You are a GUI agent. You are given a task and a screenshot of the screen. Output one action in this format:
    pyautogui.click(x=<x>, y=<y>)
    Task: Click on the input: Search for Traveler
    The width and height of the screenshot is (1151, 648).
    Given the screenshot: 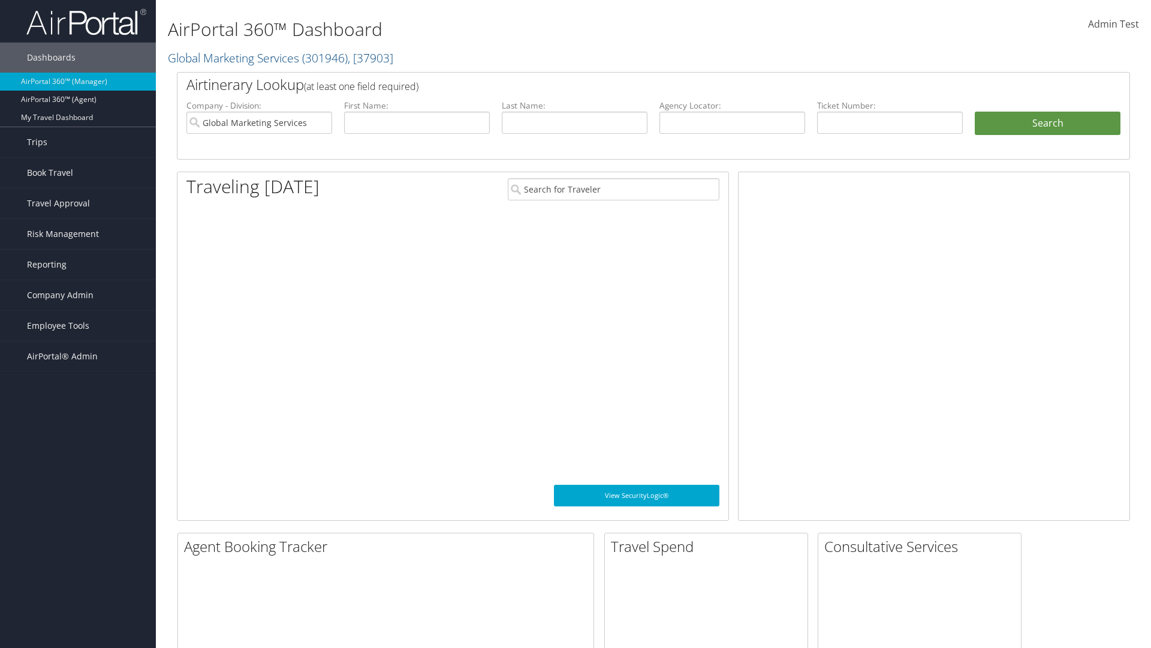 What is the action you would take?
    pyautogui.click(x=614, y=189)
    